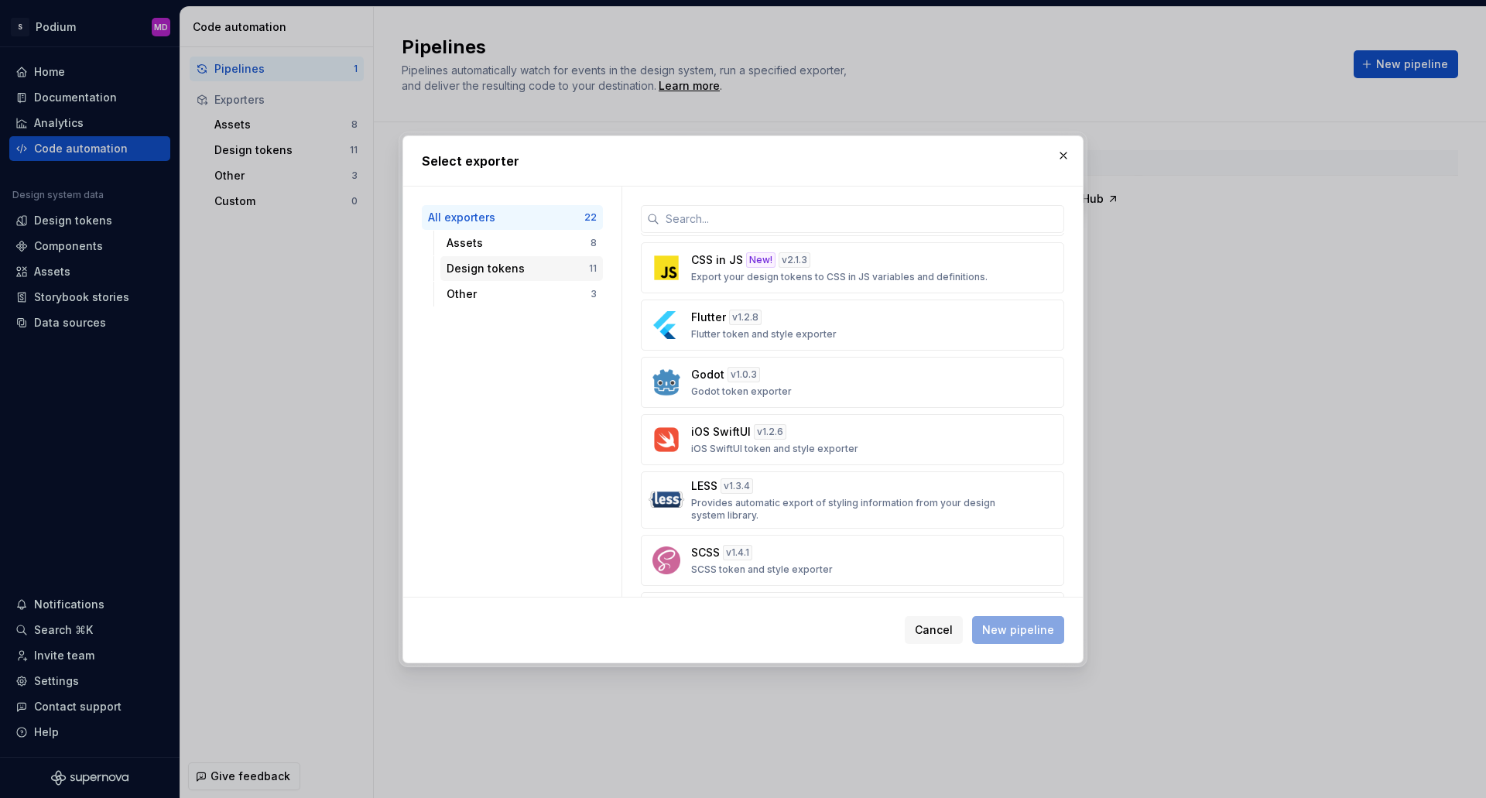  I want to click on div: v 2.1.3, so click(794, 260).